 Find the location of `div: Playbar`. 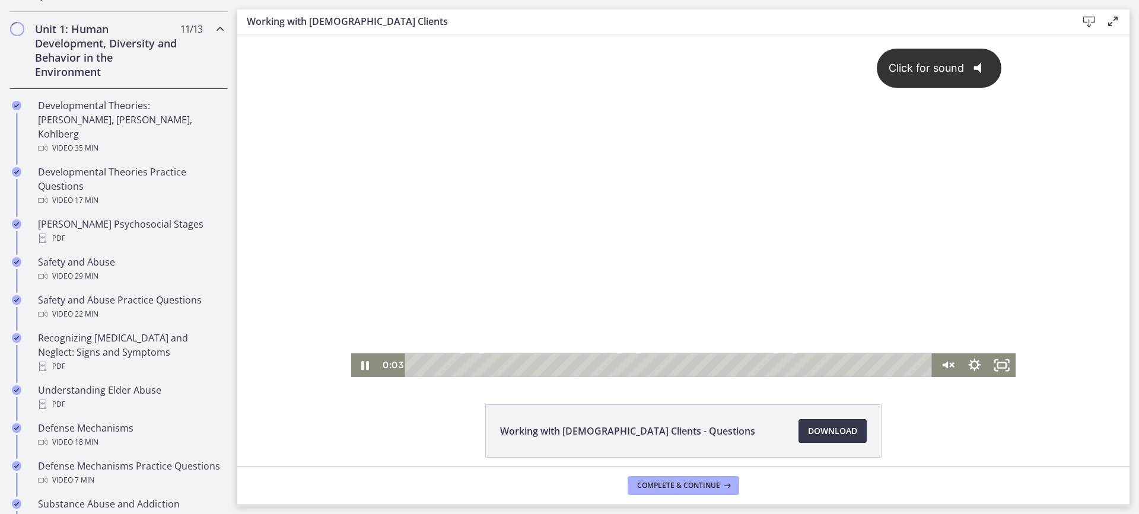

div: Playbar is located at coordinates (433, 331).